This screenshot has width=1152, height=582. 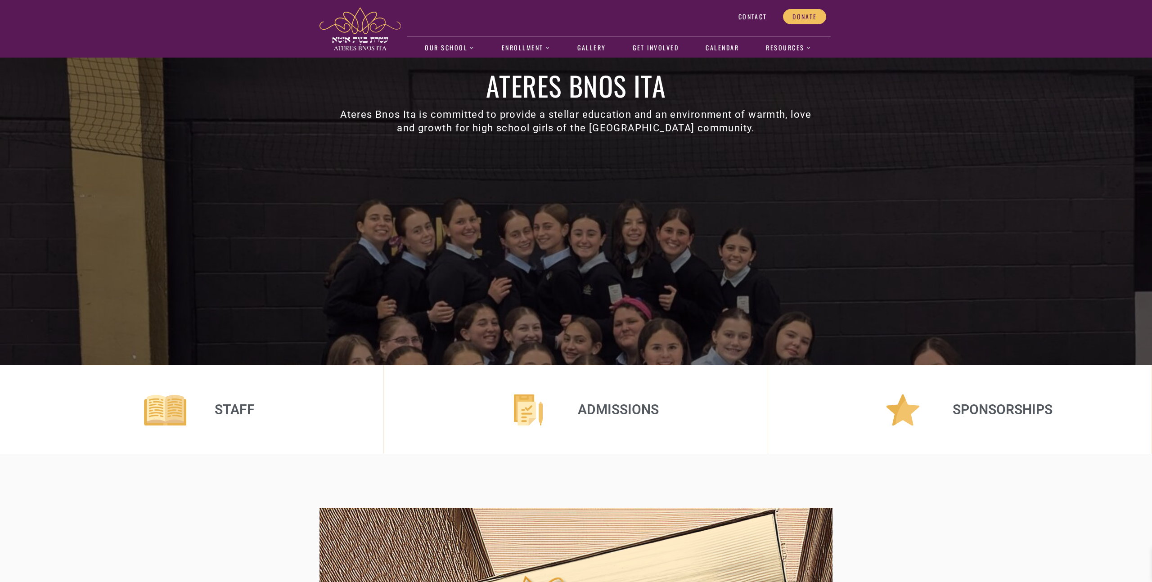 What do you see at coordinates (752, 17) in the screenshot?
I see `span: Contact` at bounding box center [752, 17].